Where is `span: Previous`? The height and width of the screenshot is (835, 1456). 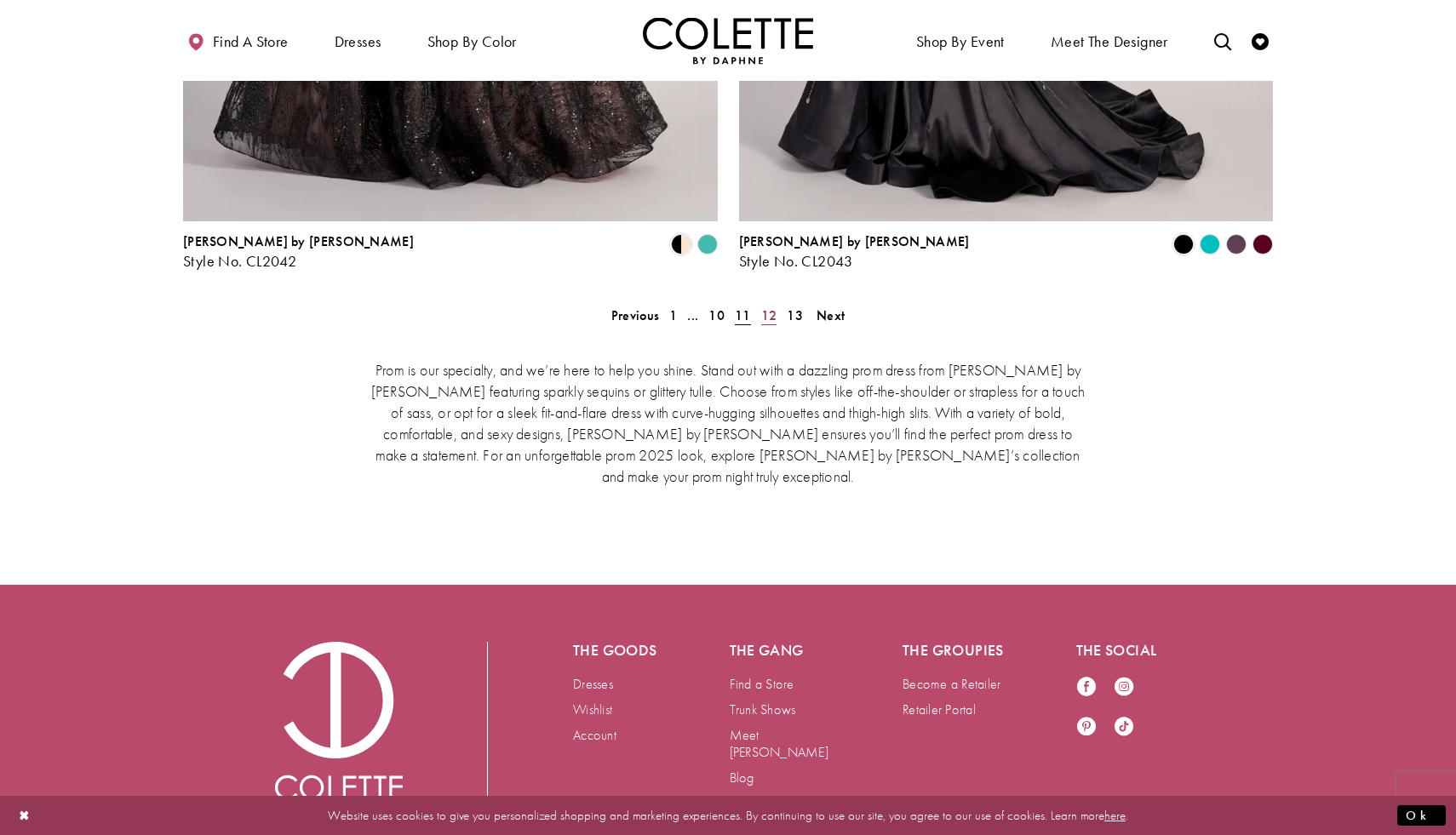 span: Previous is located at coordinates (636, 315).